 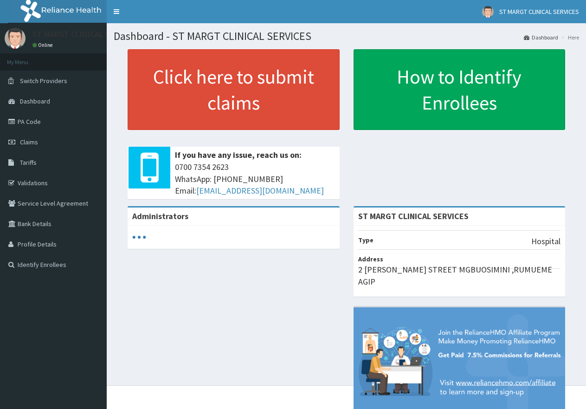 I want to click on p: ST MARGT CLINICAL SERVICES, so click(x=86, y=34).